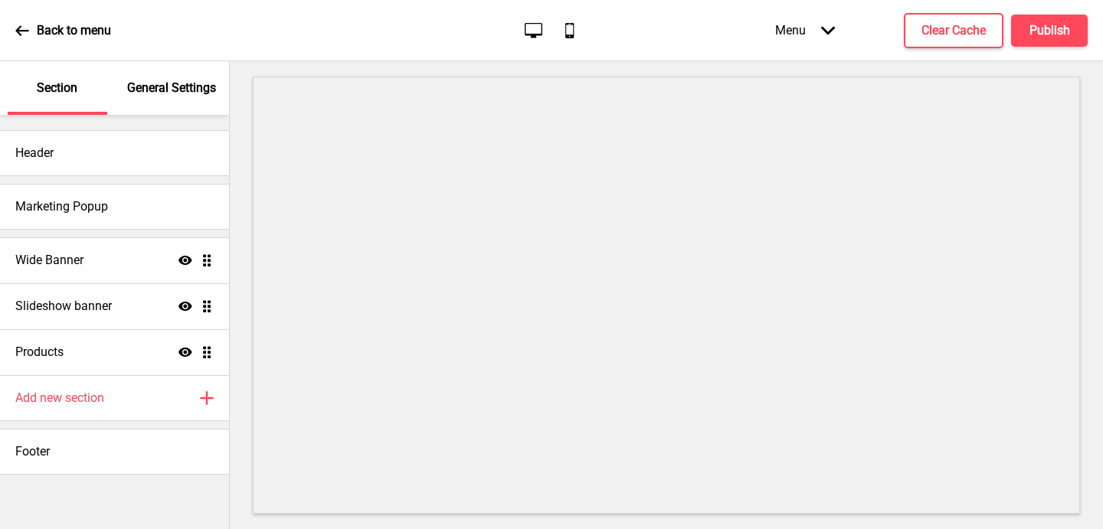  What do you see at coordinates (57, 88) in the screenshot?
I see `p: Section` at bounding box center [57, 88].